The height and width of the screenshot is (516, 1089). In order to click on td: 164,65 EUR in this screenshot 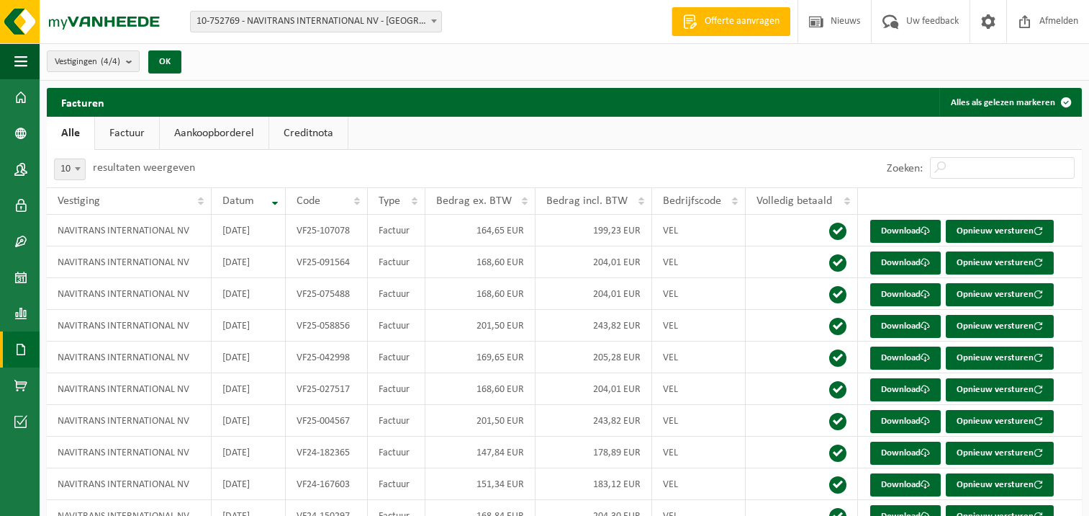, I will do `click(480, 230)`.